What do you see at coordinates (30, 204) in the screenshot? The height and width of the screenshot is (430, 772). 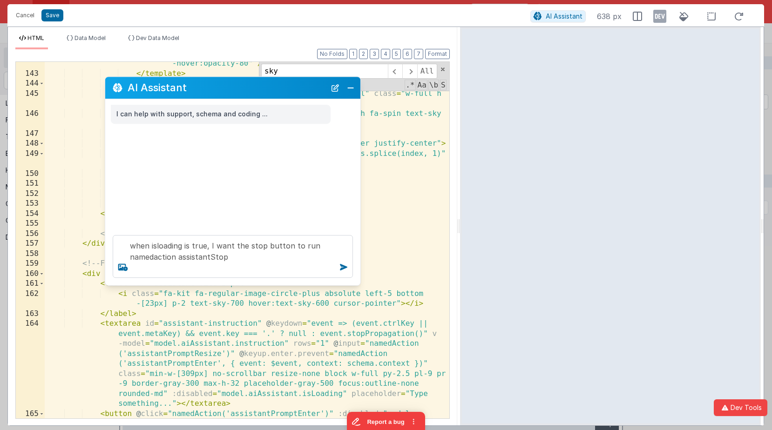 I see `div: 153` at bounding box center [30, 204].